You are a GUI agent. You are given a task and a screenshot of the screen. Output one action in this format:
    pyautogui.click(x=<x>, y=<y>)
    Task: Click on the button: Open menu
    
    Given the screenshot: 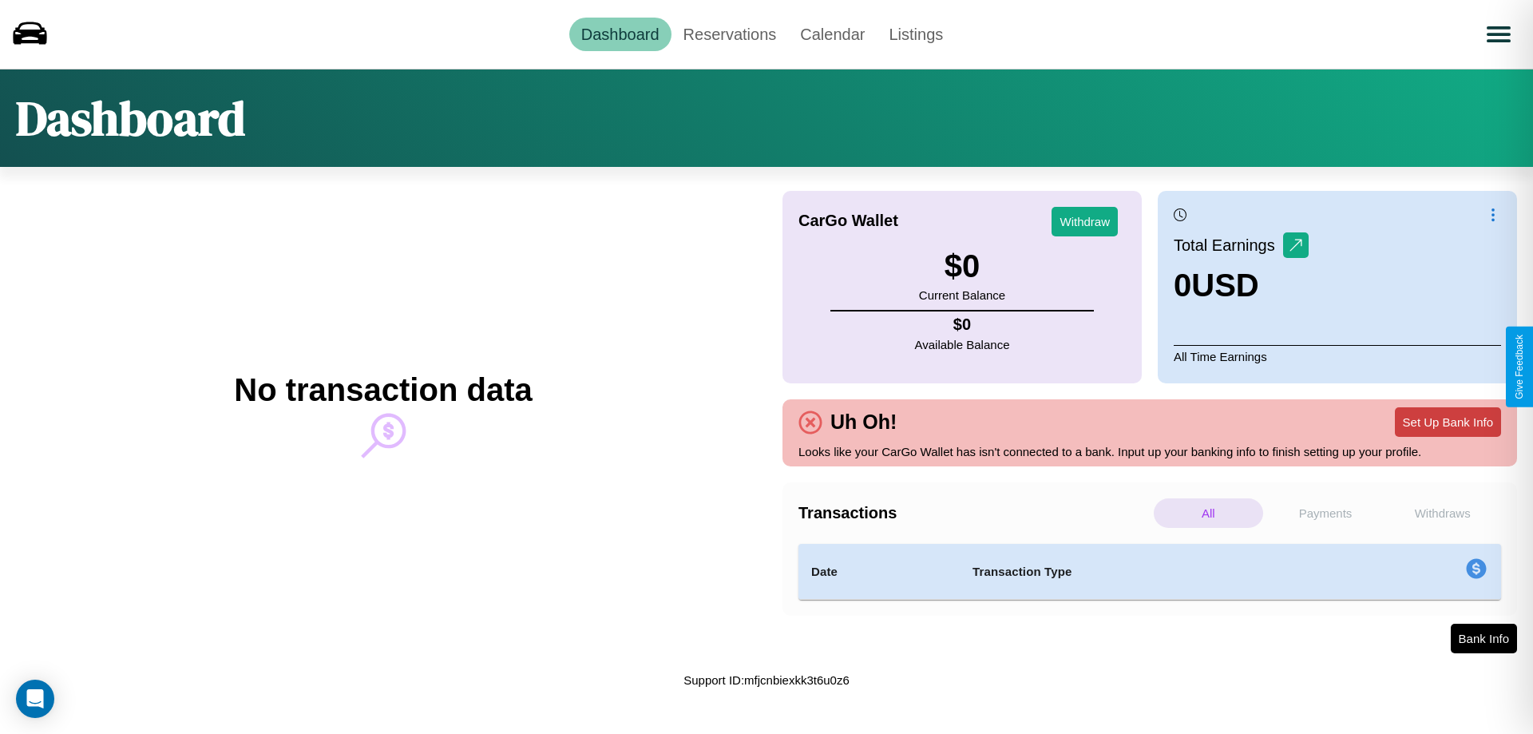 What is the action you would take?
    pyautogui.click(x=1499, y=34)
    